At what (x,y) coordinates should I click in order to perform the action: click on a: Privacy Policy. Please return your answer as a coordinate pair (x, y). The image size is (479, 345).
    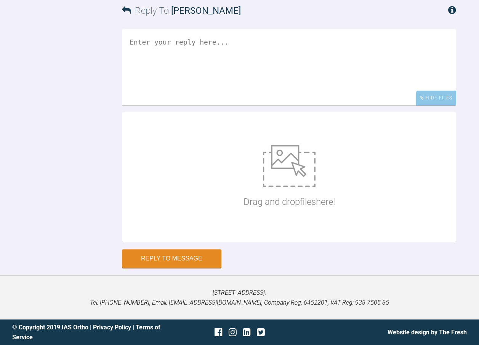
    Looking at the image, I should click on (112, 327).